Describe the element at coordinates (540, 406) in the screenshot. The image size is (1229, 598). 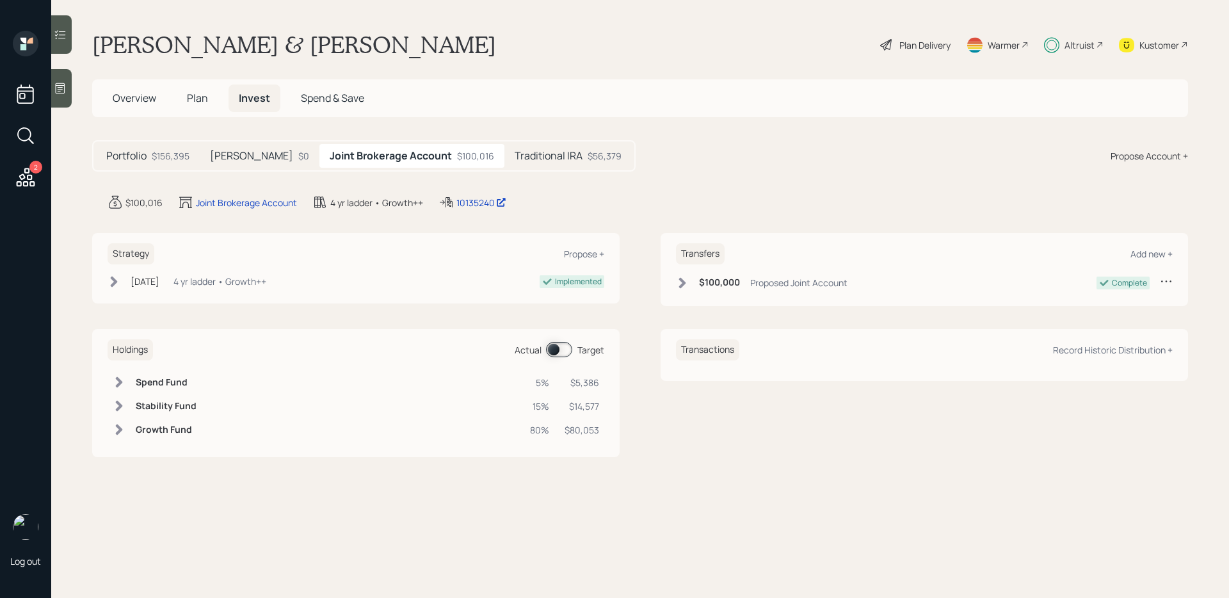
I see `div: 15%` at that location.